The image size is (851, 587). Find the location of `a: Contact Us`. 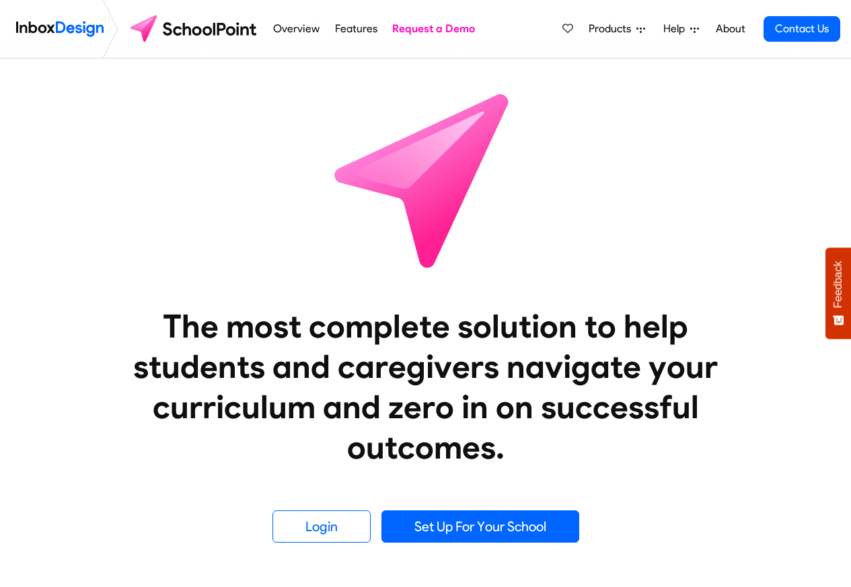

a: Contact Us is located at coordinates (802, 29).